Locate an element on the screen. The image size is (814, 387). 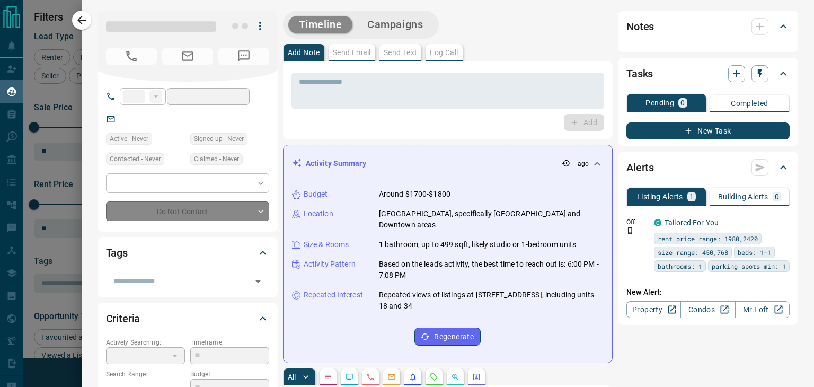
button: Timeline is located at coordinates (320, 24).